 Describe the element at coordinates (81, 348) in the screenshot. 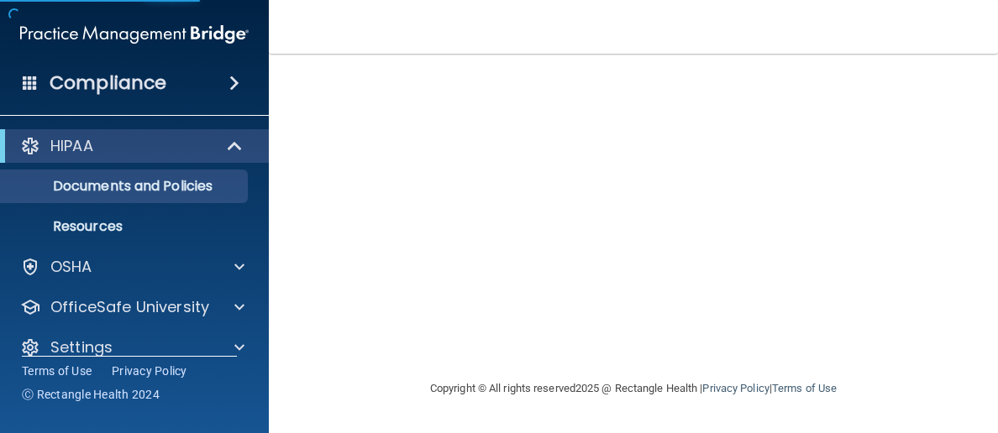

I see `p: Settings` at that location.